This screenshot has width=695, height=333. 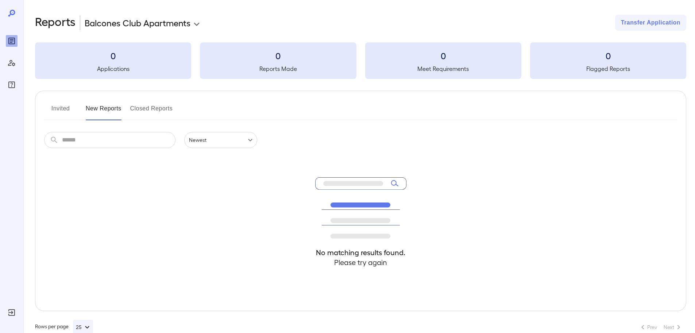 What do you see at coordinates (661, 327) in the screenshot?
I see `nav: pagination navigation` at bounding box center [661, 327].